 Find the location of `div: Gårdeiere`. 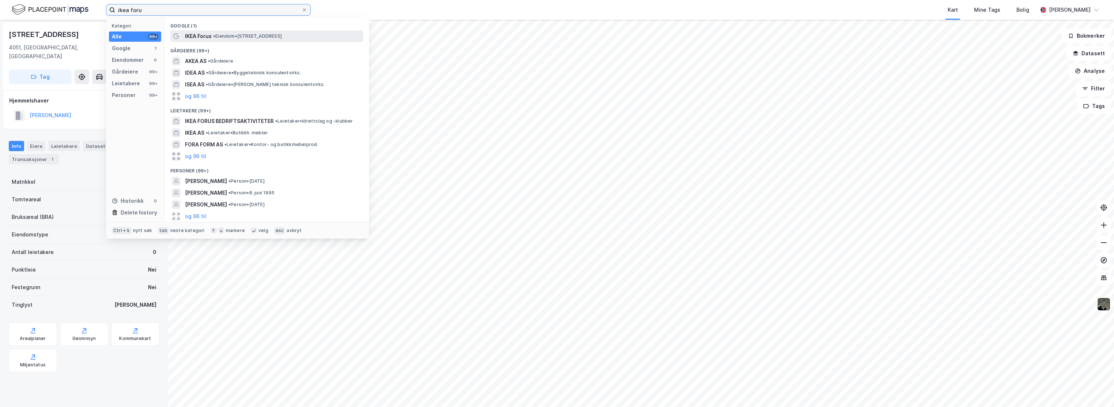

div: Gårdeiere is located at coordinates (125, 72).